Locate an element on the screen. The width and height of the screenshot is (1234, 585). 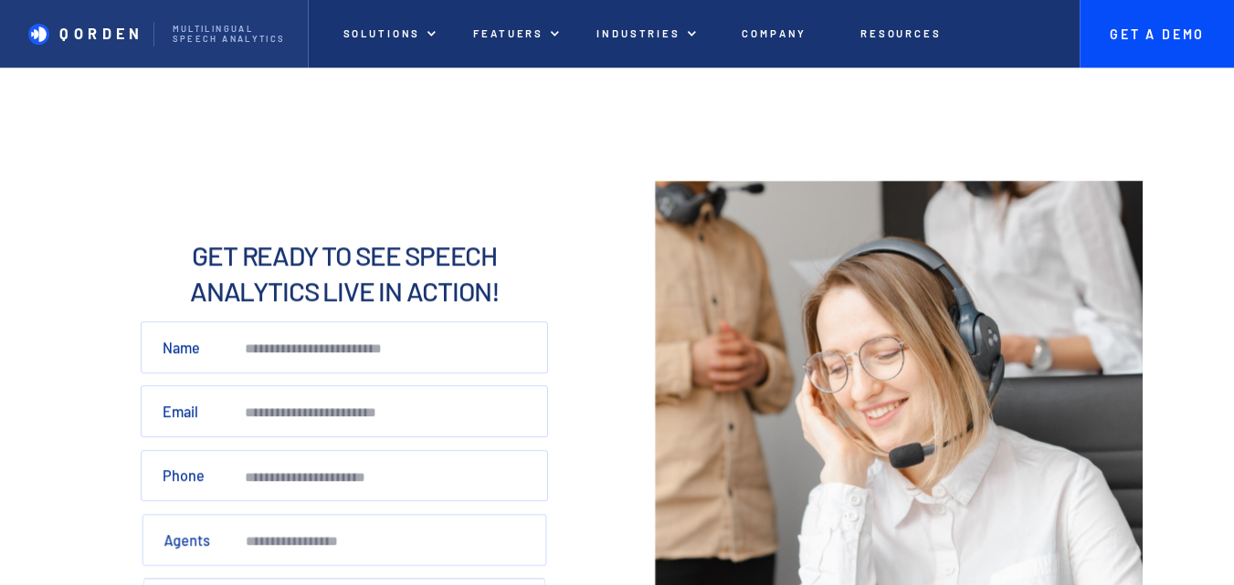
label: Email is located at coordinates (181, 411).